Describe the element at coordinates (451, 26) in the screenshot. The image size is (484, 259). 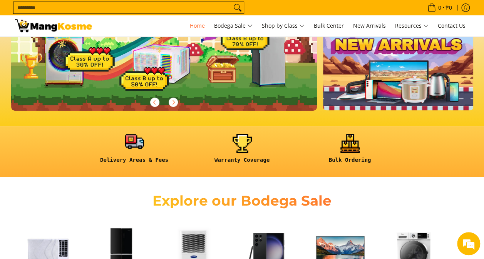
I see `a: Contact Us` at that location.